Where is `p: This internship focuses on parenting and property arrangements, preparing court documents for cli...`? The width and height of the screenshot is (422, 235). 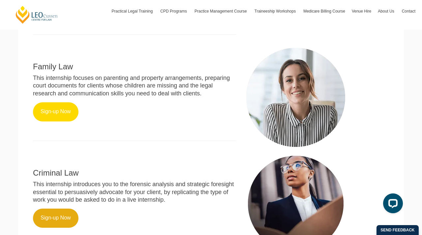
p: This internship focuses on parenting and property arrangements, preparing court documents for cli... is located at coordinates (135, 86).